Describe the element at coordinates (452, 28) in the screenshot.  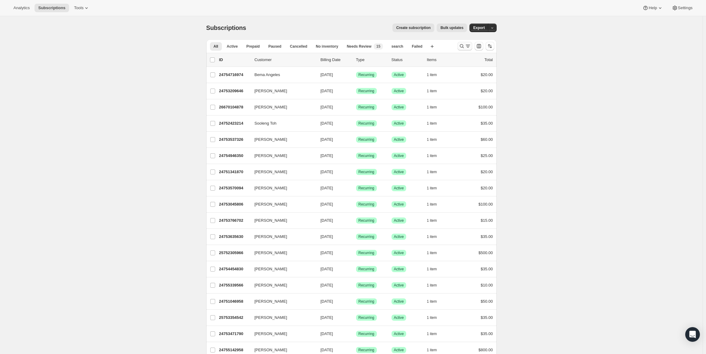
I see `button: Bulk updates` at that location.